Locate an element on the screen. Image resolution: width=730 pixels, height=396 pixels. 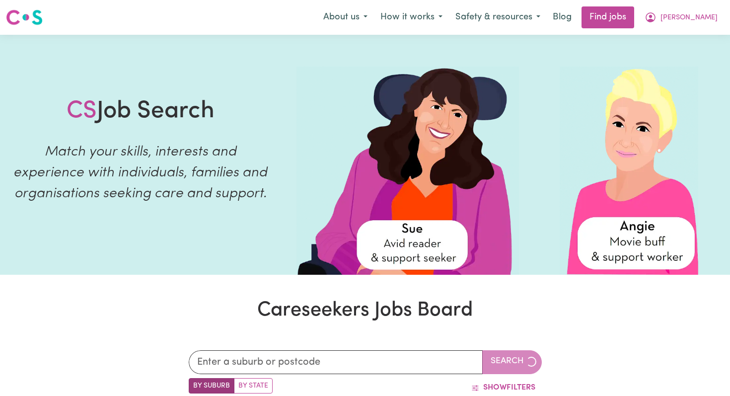
input: Enter a suburb or postcode is located at coordinates (336, 362).